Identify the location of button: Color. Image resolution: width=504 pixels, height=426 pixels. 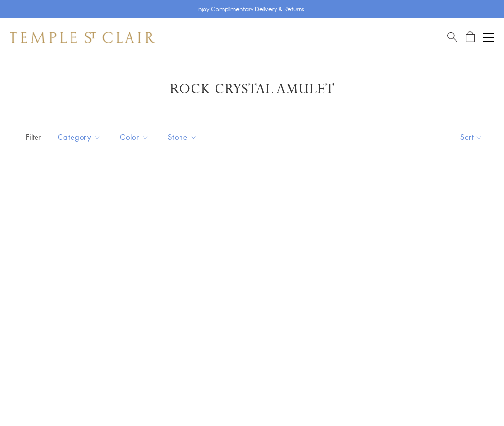
(134, 137).